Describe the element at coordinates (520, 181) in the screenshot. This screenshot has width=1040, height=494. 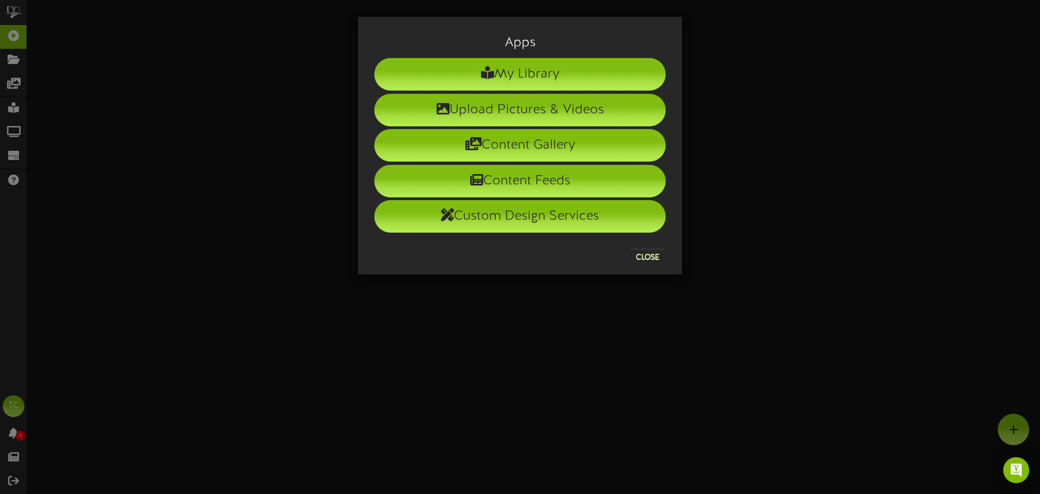
I see `li: Content Feeds` at that location.